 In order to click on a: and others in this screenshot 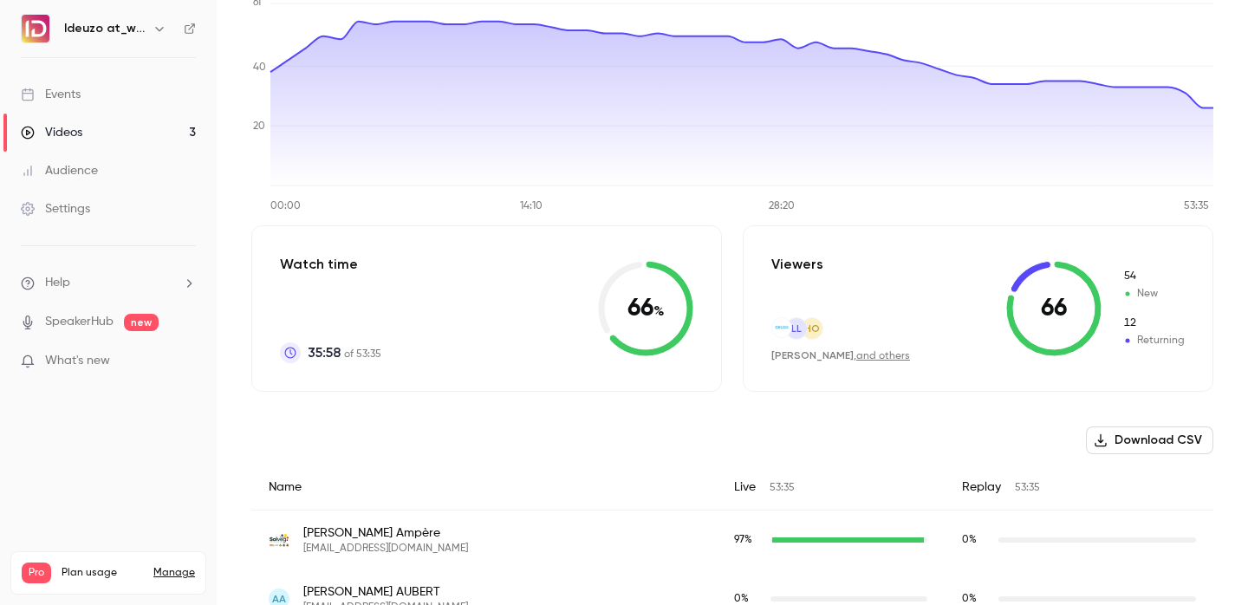, I will do `click(883, 356)`.